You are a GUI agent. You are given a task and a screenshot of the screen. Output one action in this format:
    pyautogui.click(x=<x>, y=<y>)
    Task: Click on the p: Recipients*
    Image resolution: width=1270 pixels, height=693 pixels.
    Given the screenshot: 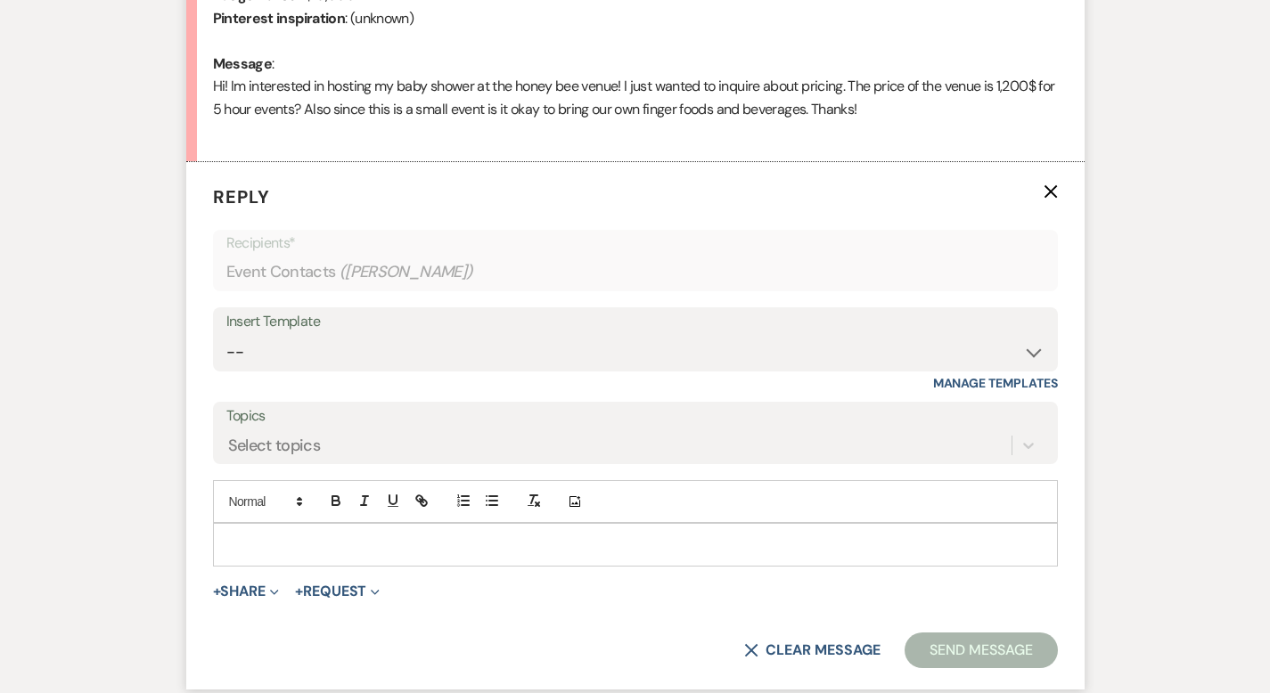 What is the action you would take?
    pyautogui.click(x=635, y=243)
    